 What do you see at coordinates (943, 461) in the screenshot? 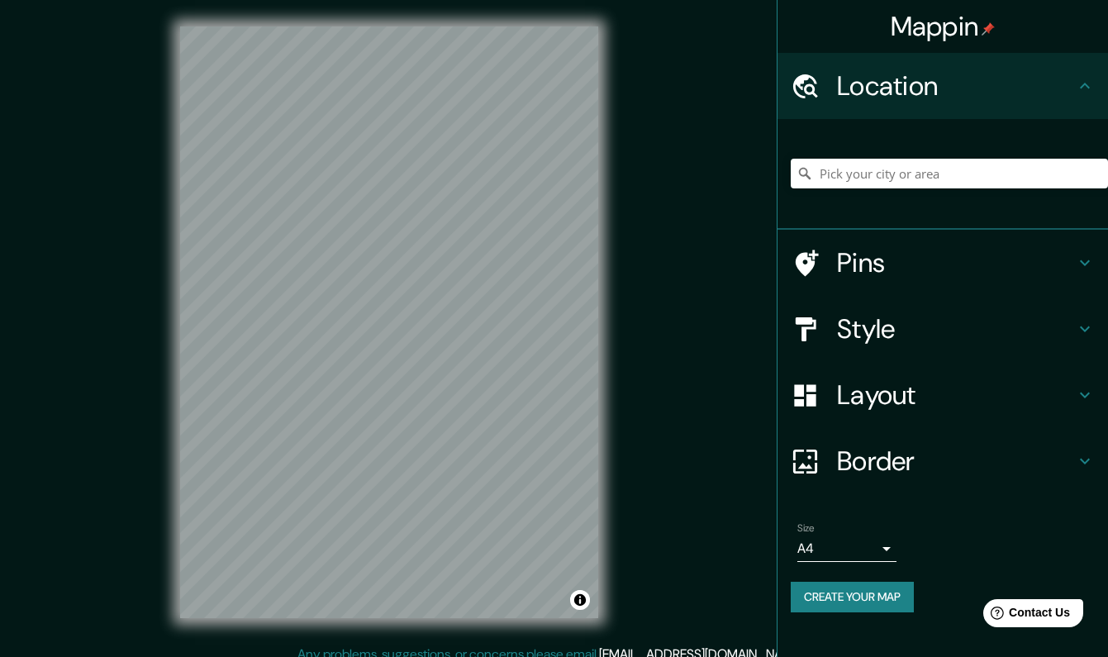
I see `div: Border` at bounding box center [943, 461].